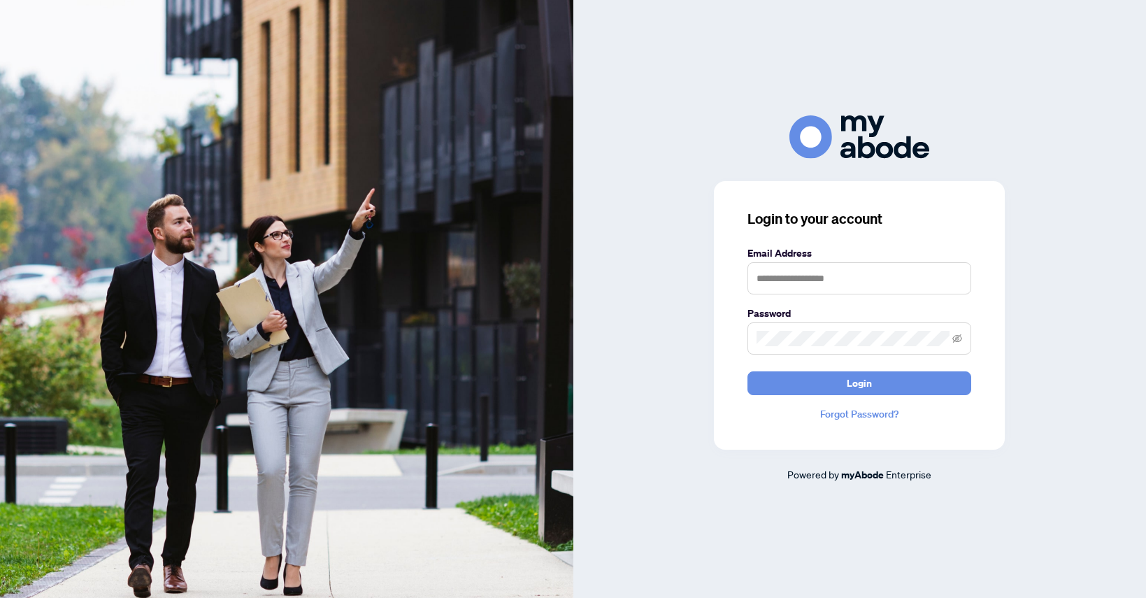  I want to click on label: Password, so click(859, 313).